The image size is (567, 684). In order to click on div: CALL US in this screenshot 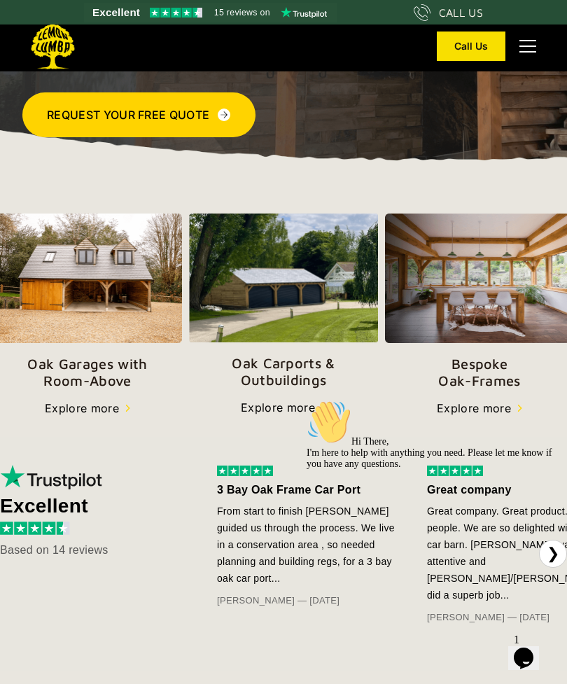, I will do `click(461, 13)`.